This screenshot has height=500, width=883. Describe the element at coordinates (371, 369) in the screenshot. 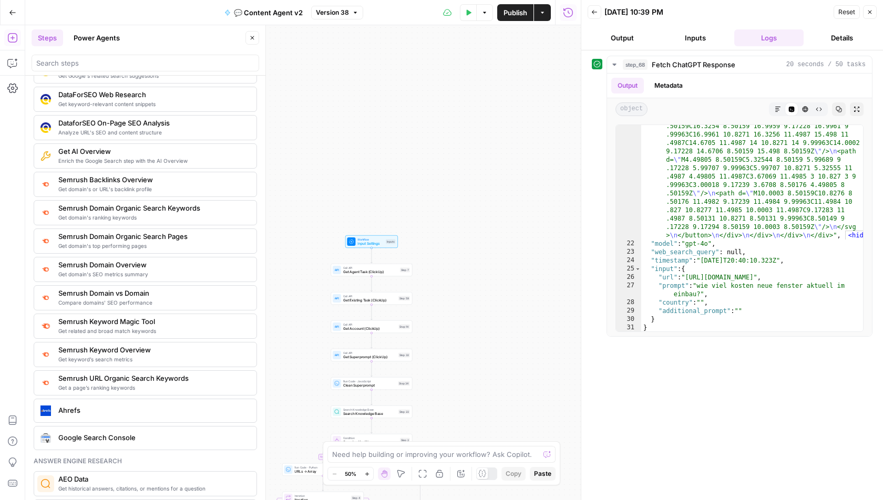

I see `g: Edge from step_32 to step_34` at that location.